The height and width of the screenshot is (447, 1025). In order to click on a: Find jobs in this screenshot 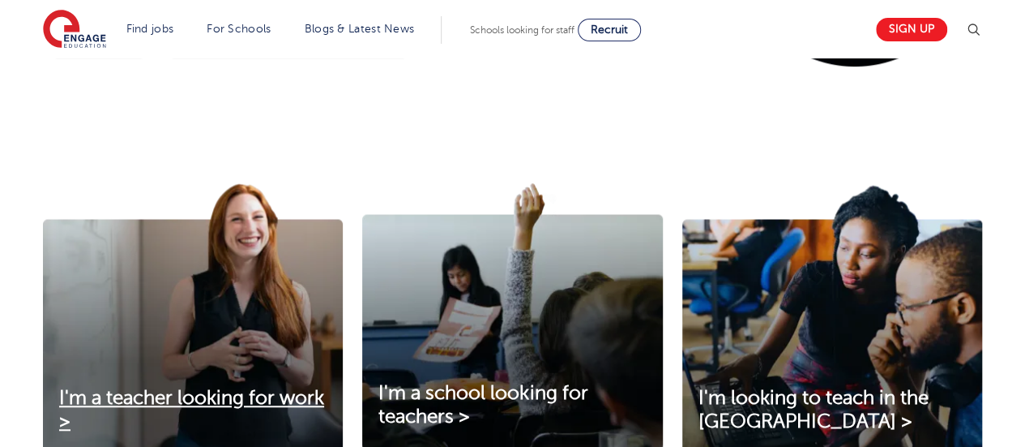, I will do `click(150, 28)`.